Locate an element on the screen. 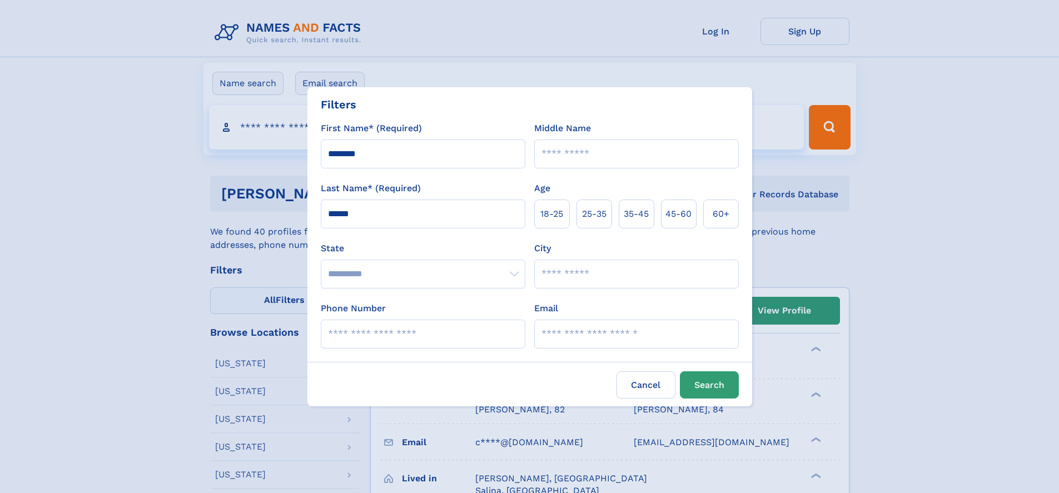  label: Middle Name is located at coordinates (563, 128).